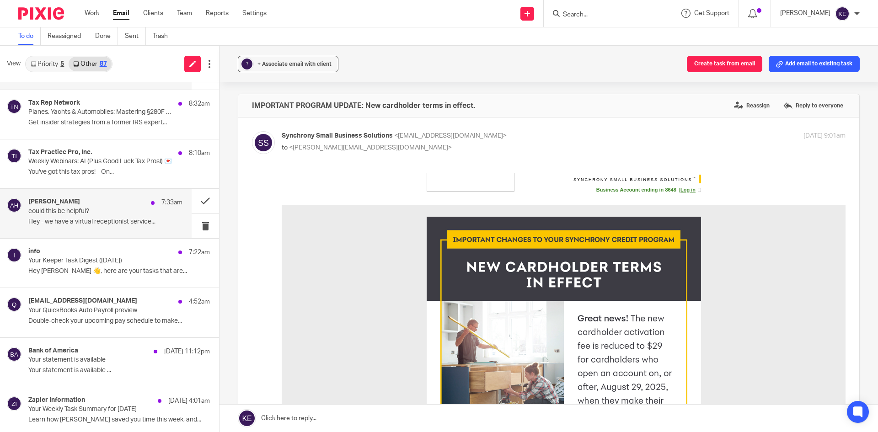 The width and height of the screenshot is (878, 432). What do you see at coordinates (288, 64) in the screenshot?
I see `button: ? + Associate email with client` at bounding box center [288, 64].